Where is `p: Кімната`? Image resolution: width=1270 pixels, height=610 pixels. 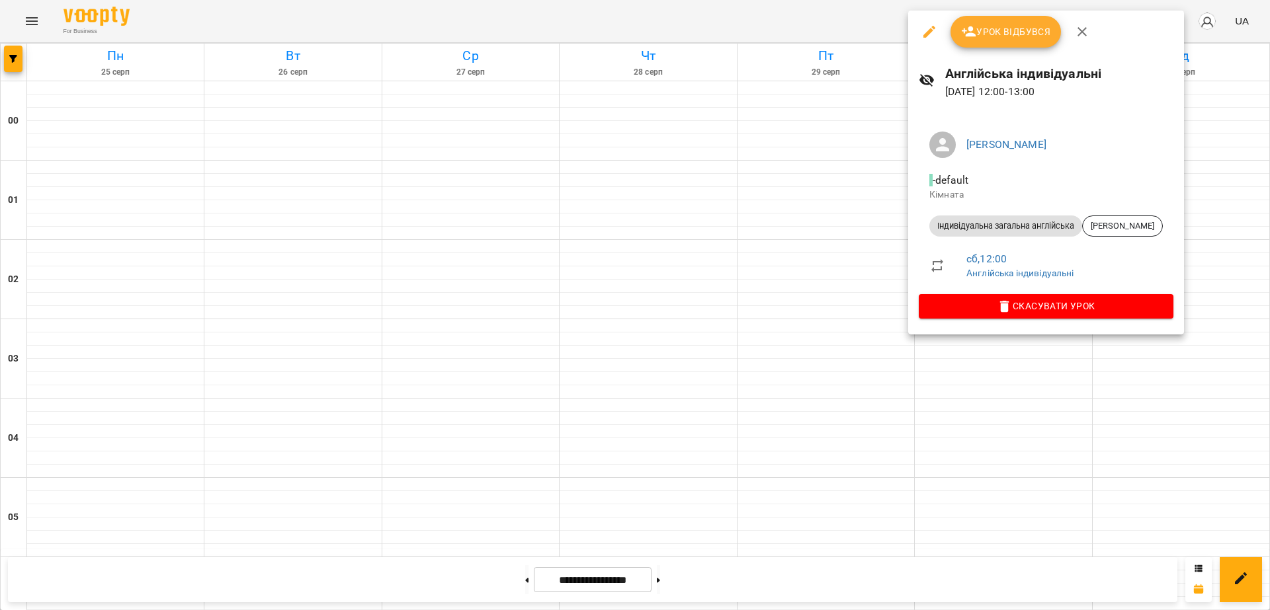 p: Кімната is located at coordinates (1045, 195).